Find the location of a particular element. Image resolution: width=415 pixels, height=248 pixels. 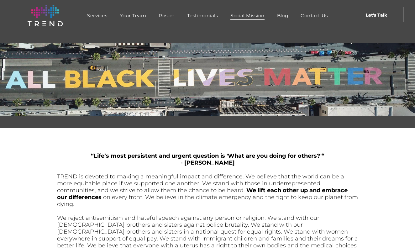

span: “Life’s most persistent and urgent question is 'What are you doing for others?'“ is located at coordinates (207, 156).